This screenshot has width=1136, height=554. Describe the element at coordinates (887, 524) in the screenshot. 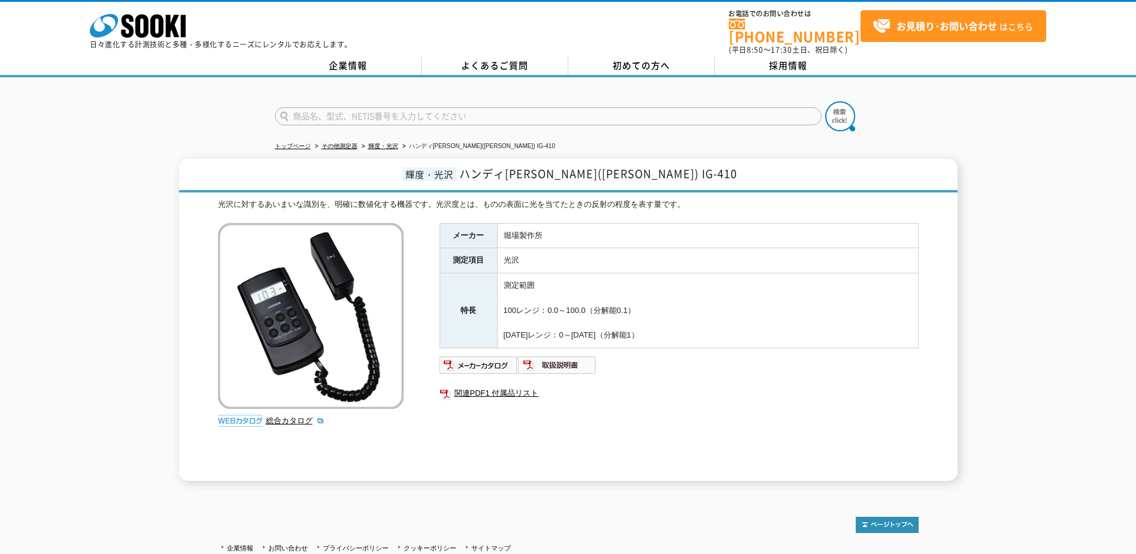

I see `img: トップページへ` at that location.